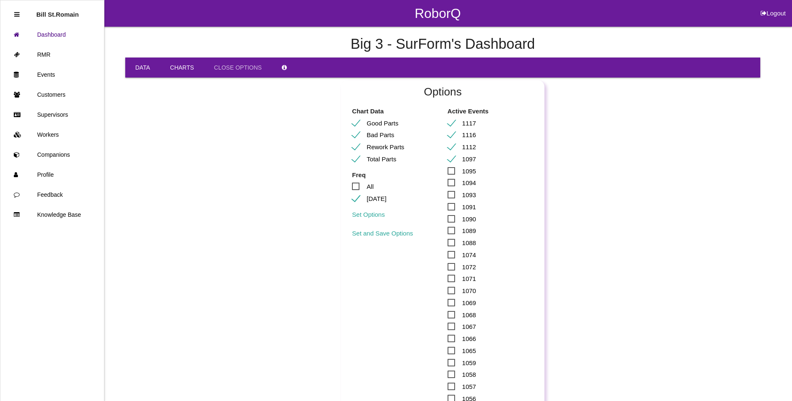  Describe the element at coordinates (368, 215) in the screenshot. I see `span: Sets Options above` at that location.